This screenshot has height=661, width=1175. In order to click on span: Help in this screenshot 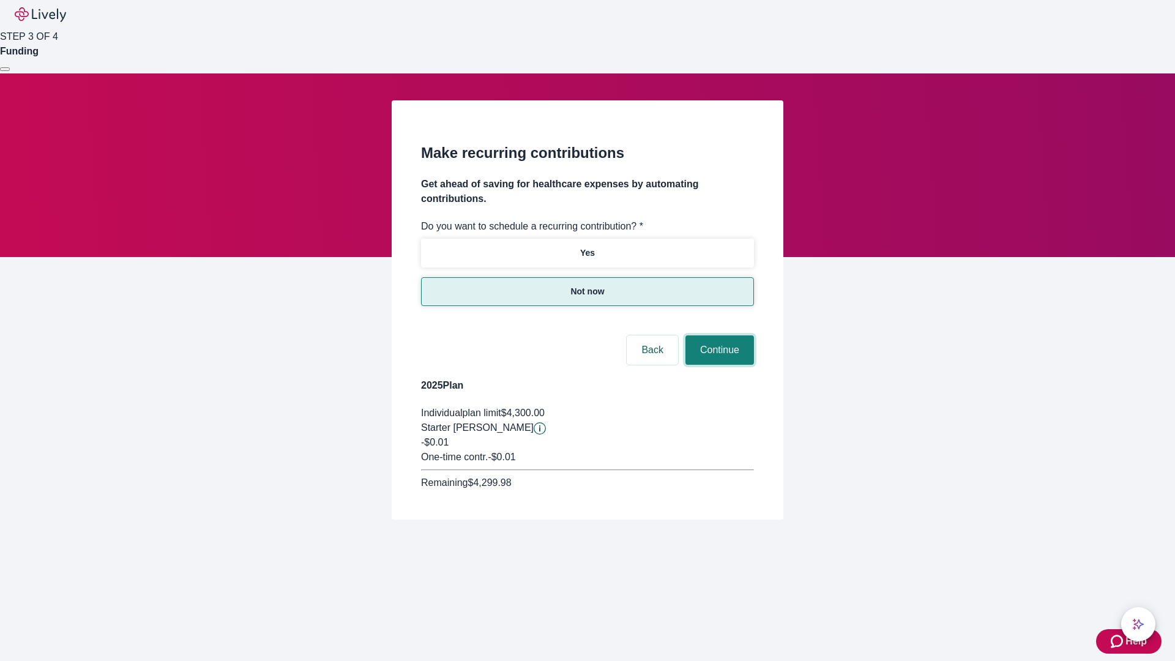, I will do `click(1136, 641)`.